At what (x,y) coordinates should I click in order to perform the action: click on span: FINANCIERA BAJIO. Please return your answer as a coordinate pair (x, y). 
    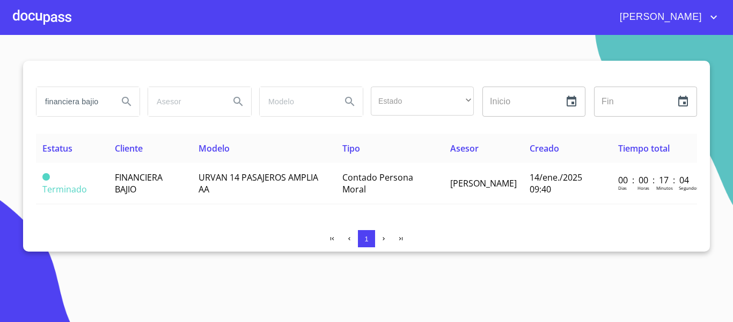
    Looking at the image, I should click on (139, 183).